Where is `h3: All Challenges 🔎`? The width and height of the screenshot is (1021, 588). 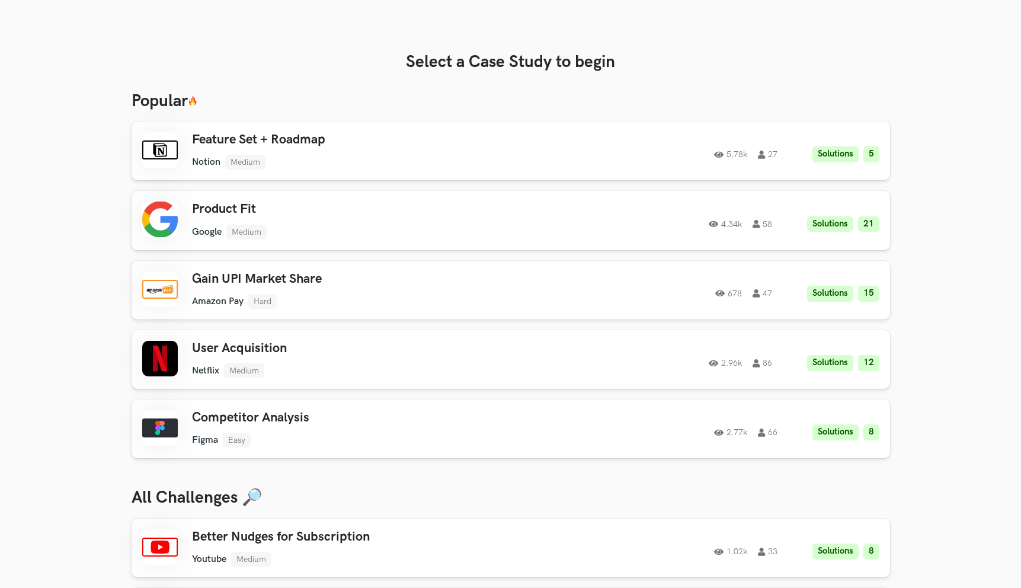
h3: All Challenges 🔎 is located at coordinates (511, 498).